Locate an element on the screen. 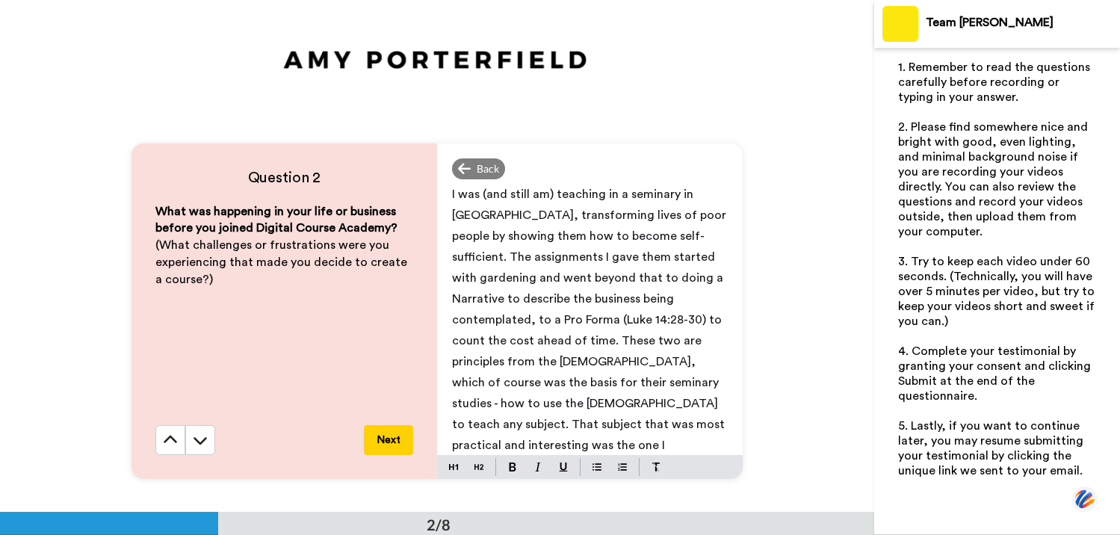  span: 4. Complete your testimonial by granting your consent and clicking Submit at the end of the quest... is located at coordinates (996, 373).